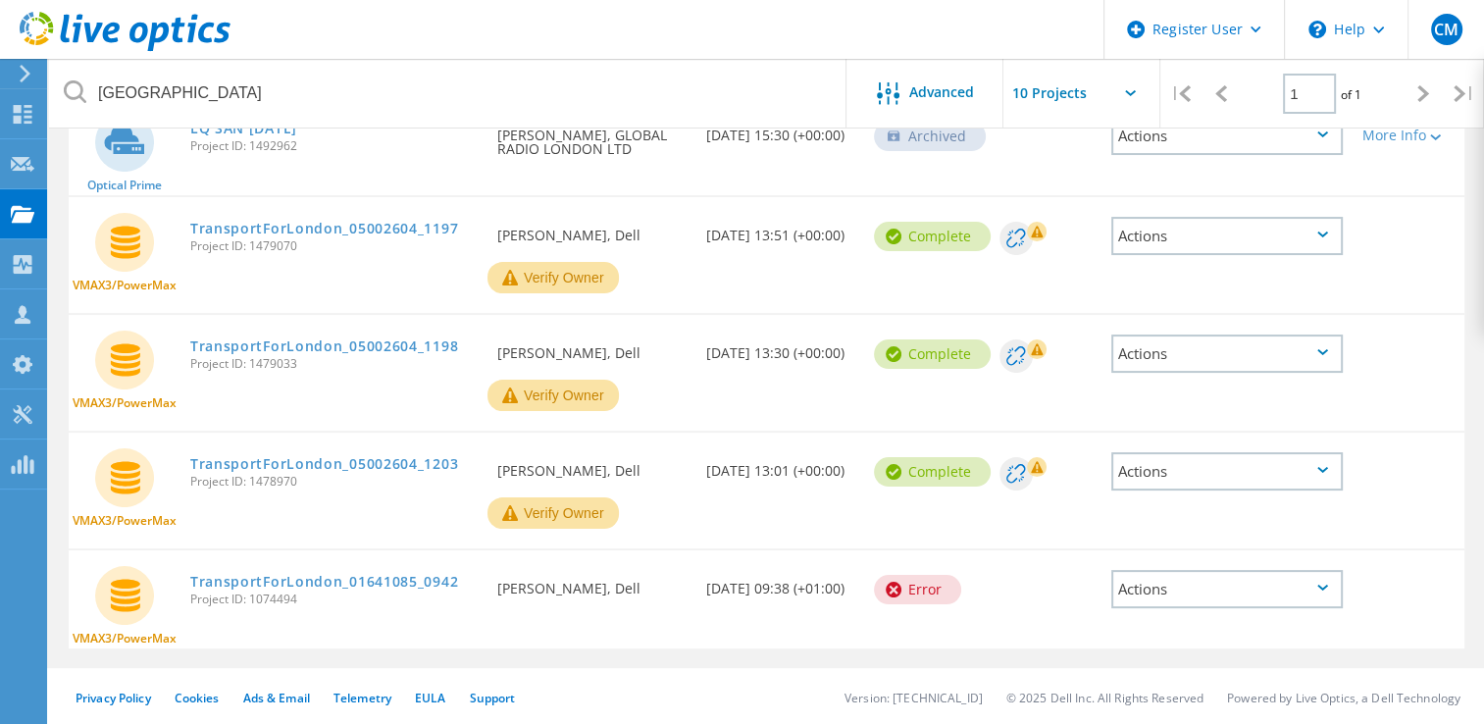 This screenshot has width=1484, height=724. I want to click on a: Ads & Email, so click(277, 697).